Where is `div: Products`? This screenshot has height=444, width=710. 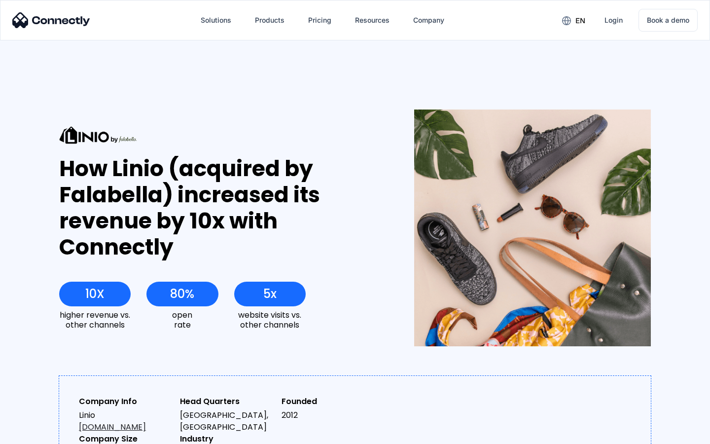
div: Products is located at coordinates (270, 20).